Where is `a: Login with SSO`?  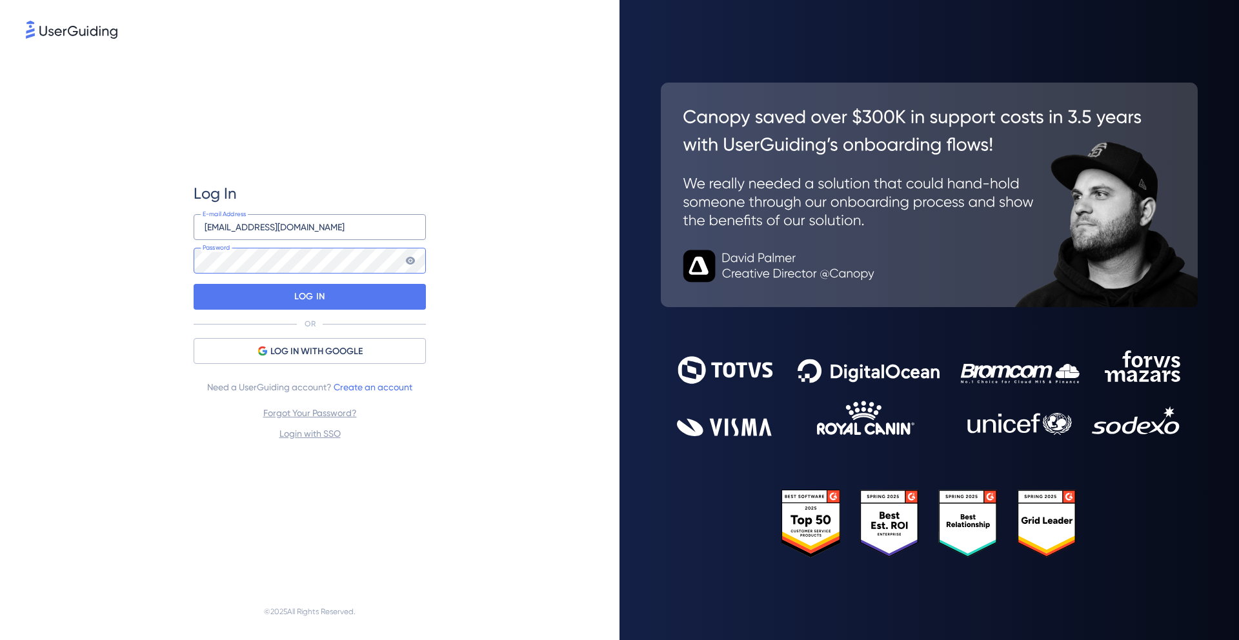 a: Login with SSO is located at coordinates (310, 434).